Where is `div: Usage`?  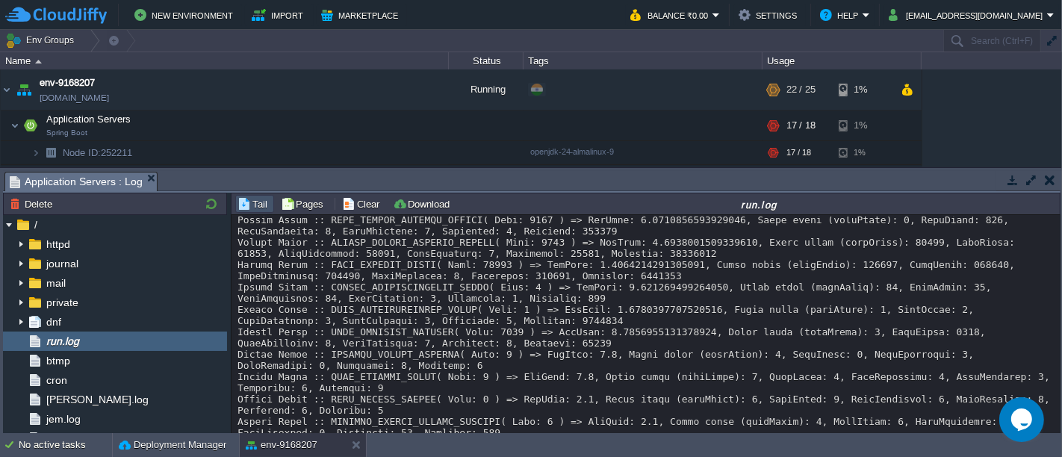 div: Usage is located at coordinates (842, 60).